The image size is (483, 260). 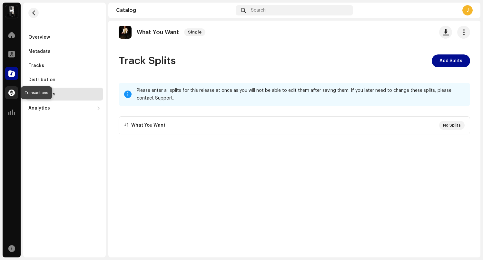 I want to click on div: Catalog, so click(x=175, y=10).